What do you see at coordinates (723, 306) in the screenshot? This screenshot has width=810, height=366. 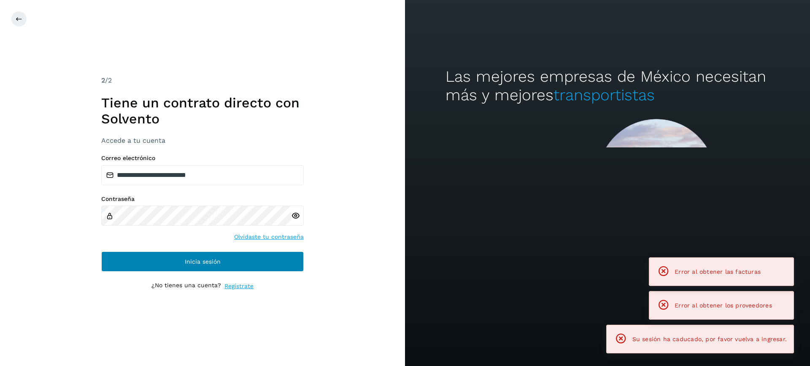 I see `span: Error al obtener los proveedores` at bounding box center [723, 306].